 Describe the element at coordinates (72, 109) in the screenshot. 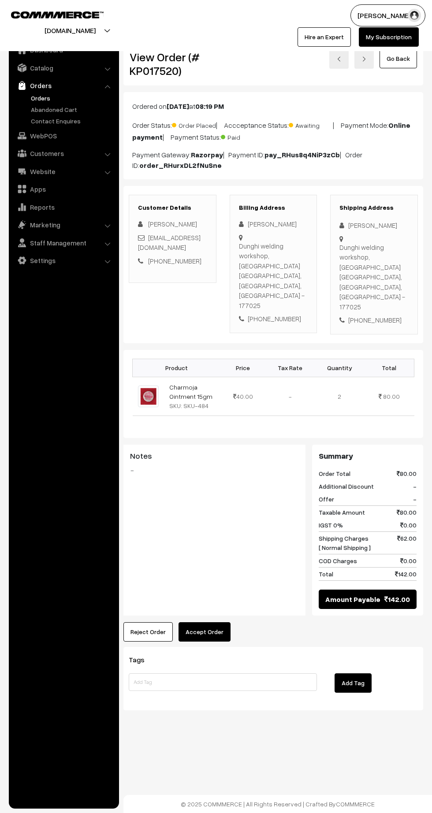

I see `a: Abandoned Cart` at that location.